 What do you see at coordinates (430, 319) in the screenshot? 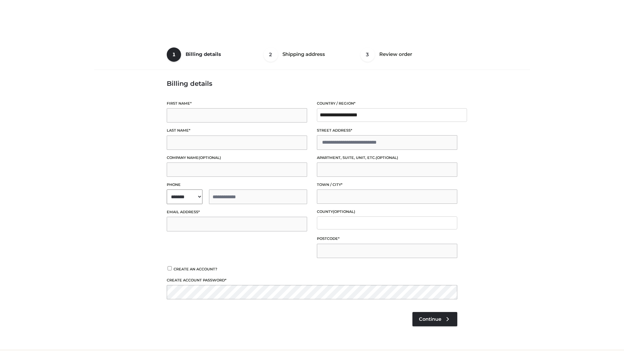
I see `span: Continue` at bounding box center [430, 319].